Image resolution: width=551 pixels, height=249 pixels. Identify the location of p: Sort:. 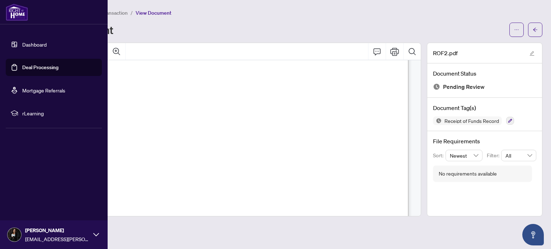
(439, 156).